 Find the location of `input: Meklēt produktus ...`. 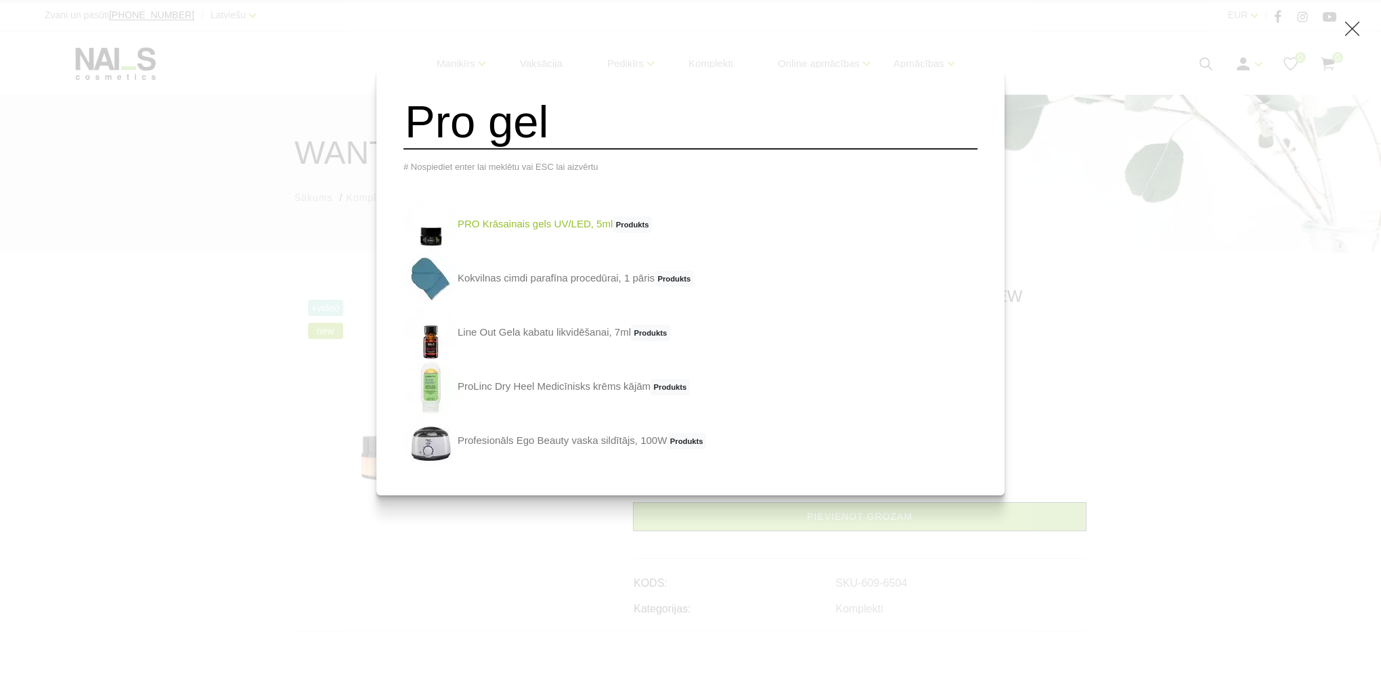

input: Meklēt produktus ... is located at coordinates (691, 122).